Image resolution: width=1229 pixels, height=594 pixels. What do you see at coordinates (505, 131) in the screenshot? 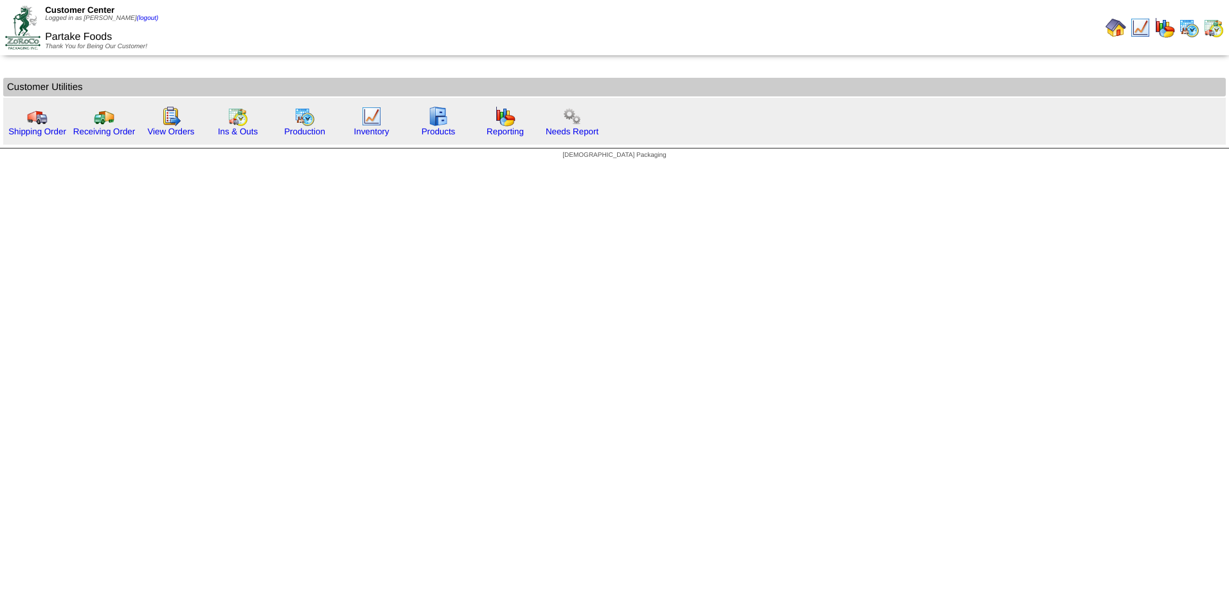
I see `a: Reporting` at bounding box center [505, 131].